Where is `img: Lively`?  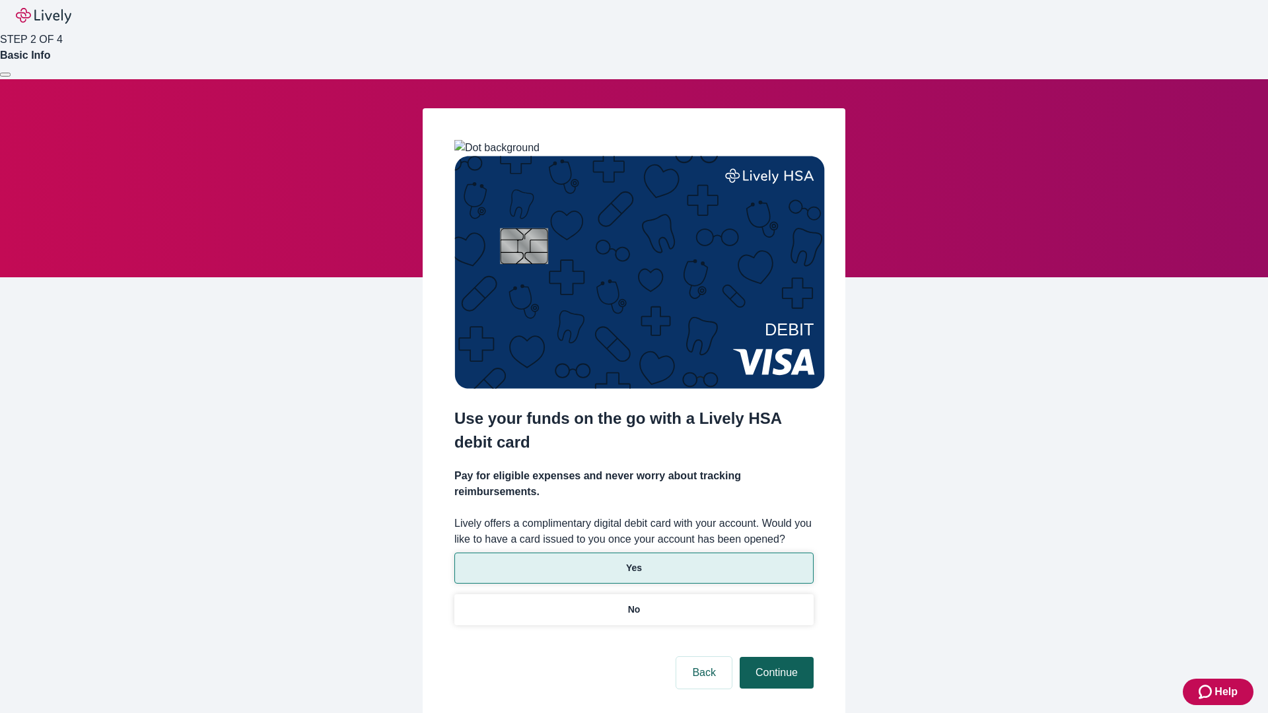 img: Lively is located at coordinates (44, 16).